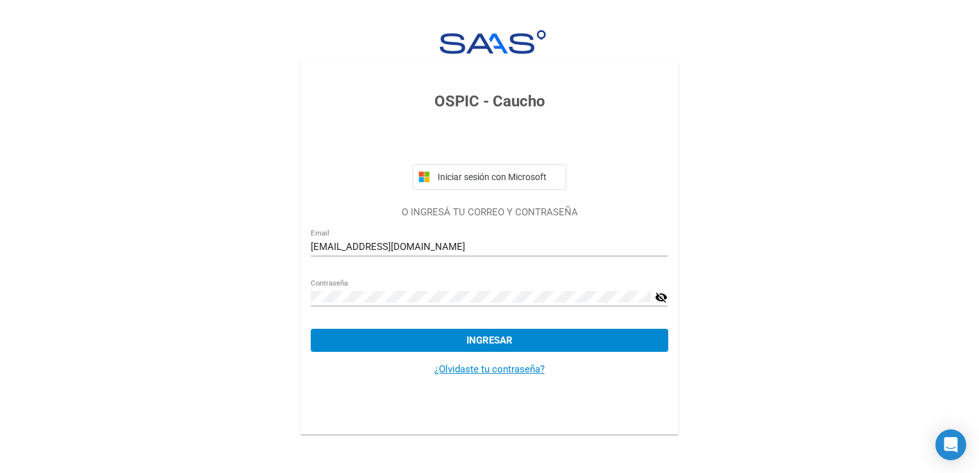  What do you see at coordinates (490, 177) in the screenshot?
I see `button: Iniciar sesión con Microsoft` at bounding box center [490, 177].